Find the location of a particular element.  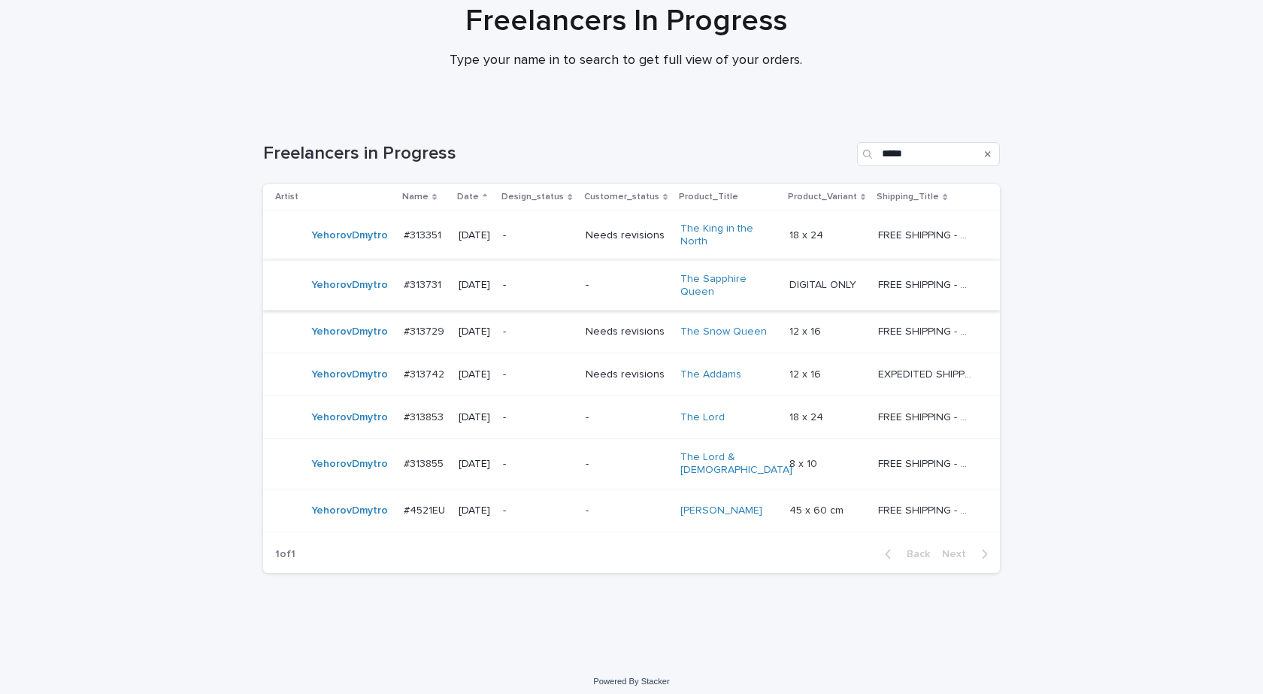

p: 45 x 60 cm is located at coordinates (818, 509).